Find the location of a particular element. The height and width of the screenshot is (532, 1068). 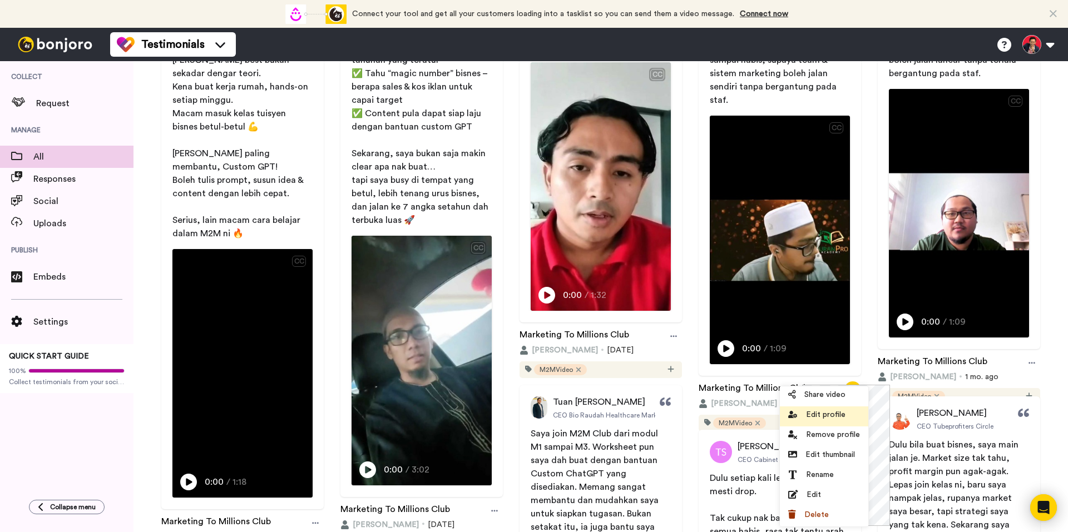

span: Collapse menu is located at coordinates (73, 507).